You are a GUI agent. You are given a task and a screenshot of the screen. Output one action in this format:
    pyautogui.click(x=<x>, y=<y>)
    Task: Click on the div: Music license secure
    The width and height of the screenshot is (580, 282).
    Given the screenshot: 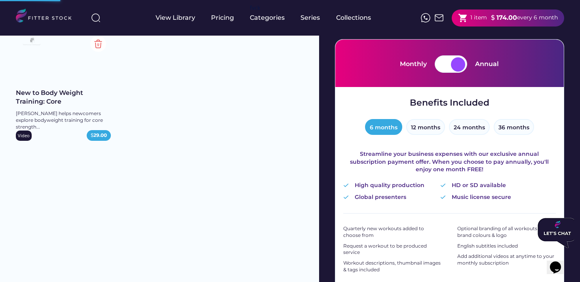 What is the action you would take?
    pyautogui.click(x=482, y=198)
    